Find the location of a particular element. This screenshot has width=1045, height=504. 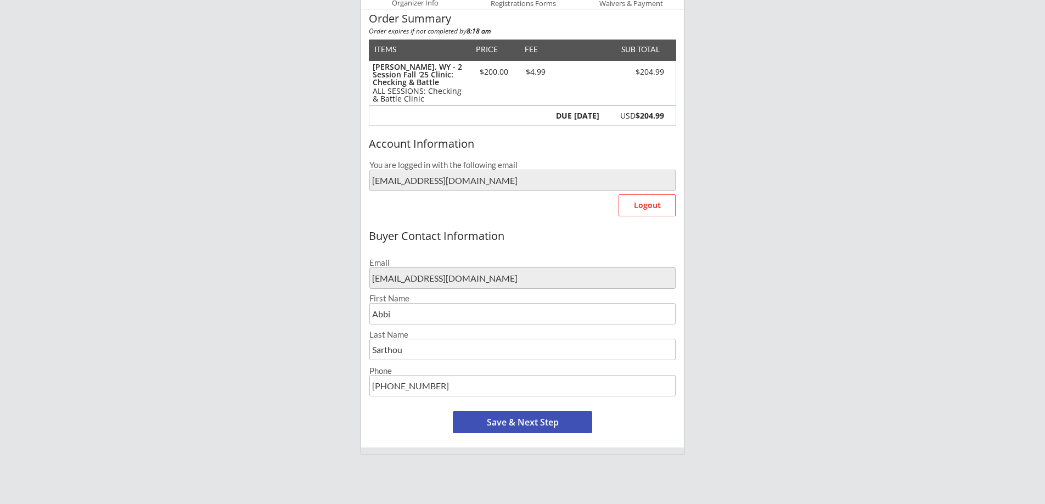

button: Logout is located at coordinates (647, 205).